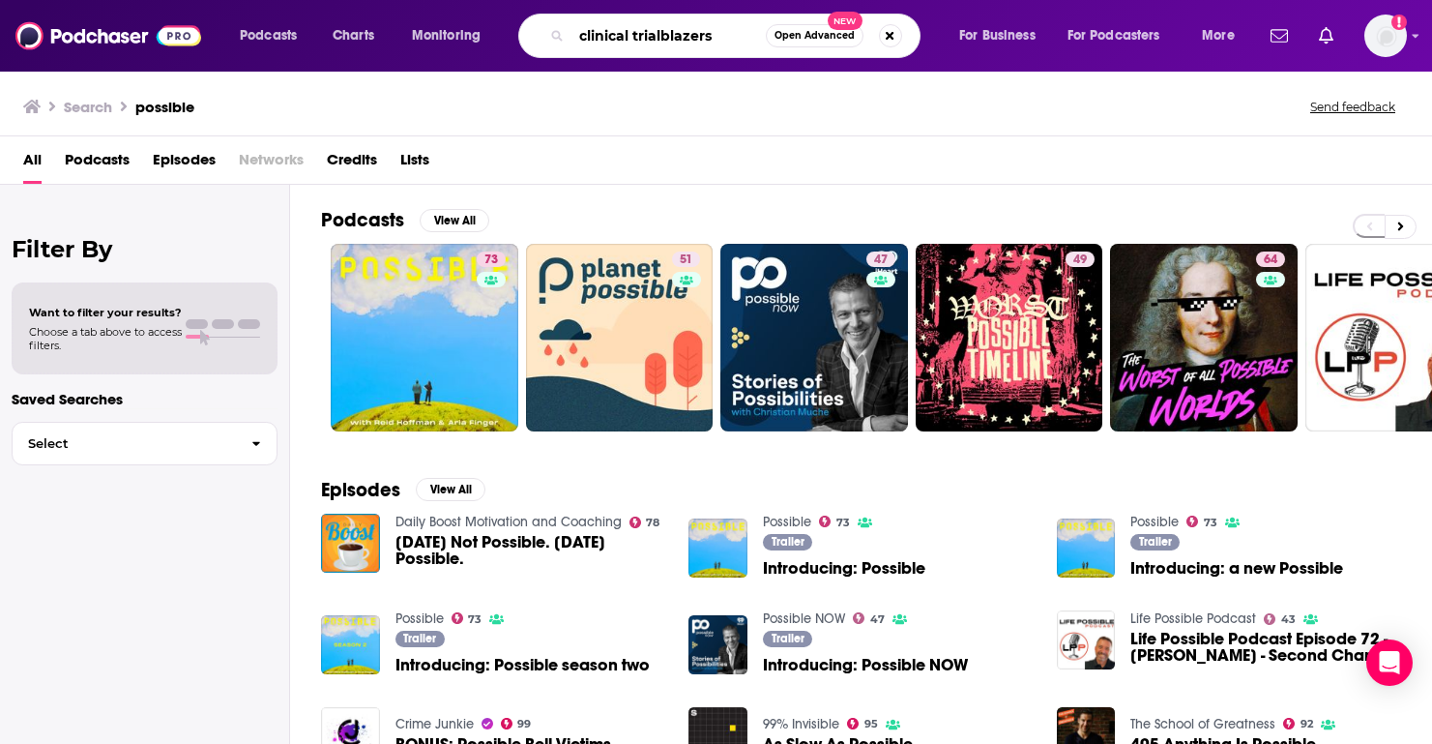  What do you see at coordinates (1288, 619) in the screenshot?
I see `span: 43` at bounding box center [1288, 619].